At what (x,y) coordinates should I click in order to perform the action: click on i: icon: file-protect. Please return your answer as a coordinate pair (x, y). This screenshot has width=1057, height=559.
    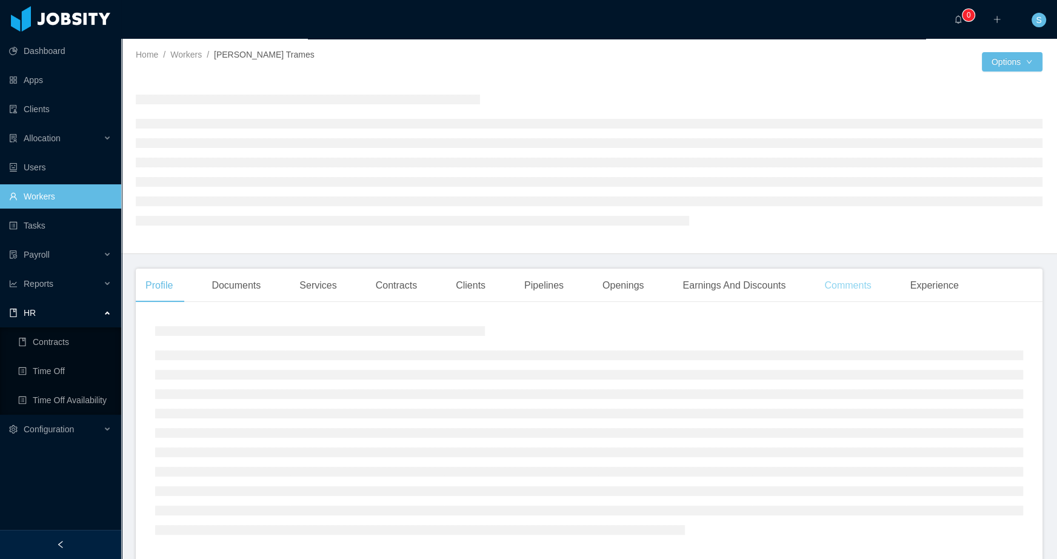
    Looking at the image, I should click on (13, 254).